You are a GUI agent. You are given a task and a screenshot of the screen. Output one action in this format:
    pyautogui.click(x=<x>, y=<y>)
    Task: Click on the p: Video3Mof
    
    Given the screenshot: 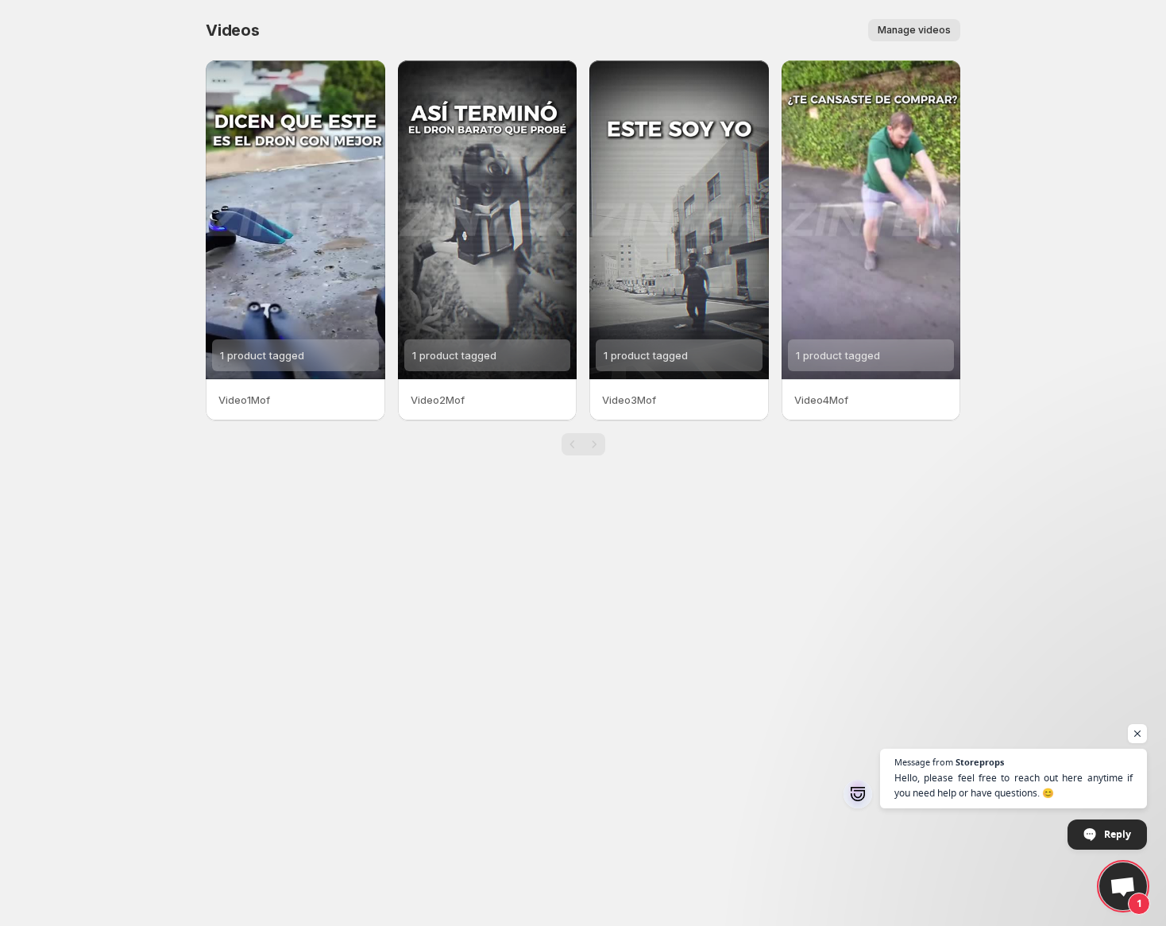 What is the action you would take?
    pyautogui.click(x=679, y=400)
    